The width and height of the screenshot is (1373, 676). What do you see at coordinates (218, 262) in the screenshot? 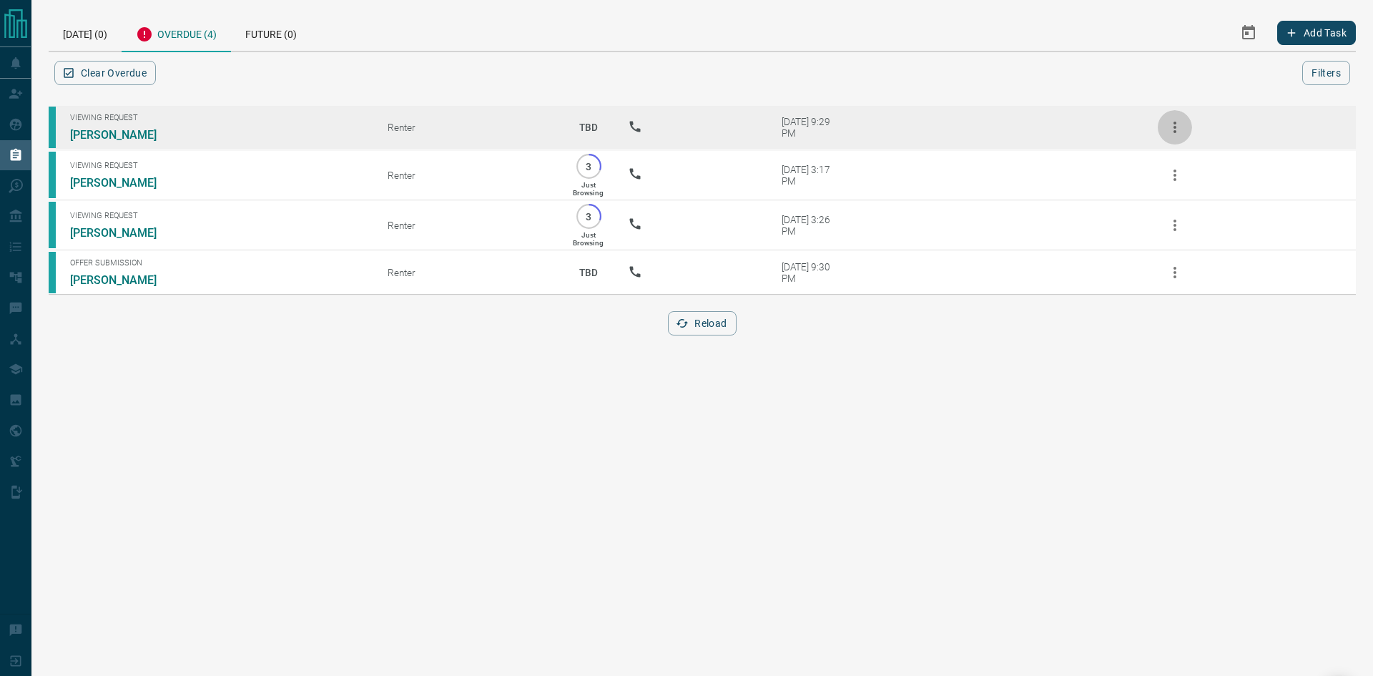
I see `span: Offer Submission` at bounding box center [218, 262].